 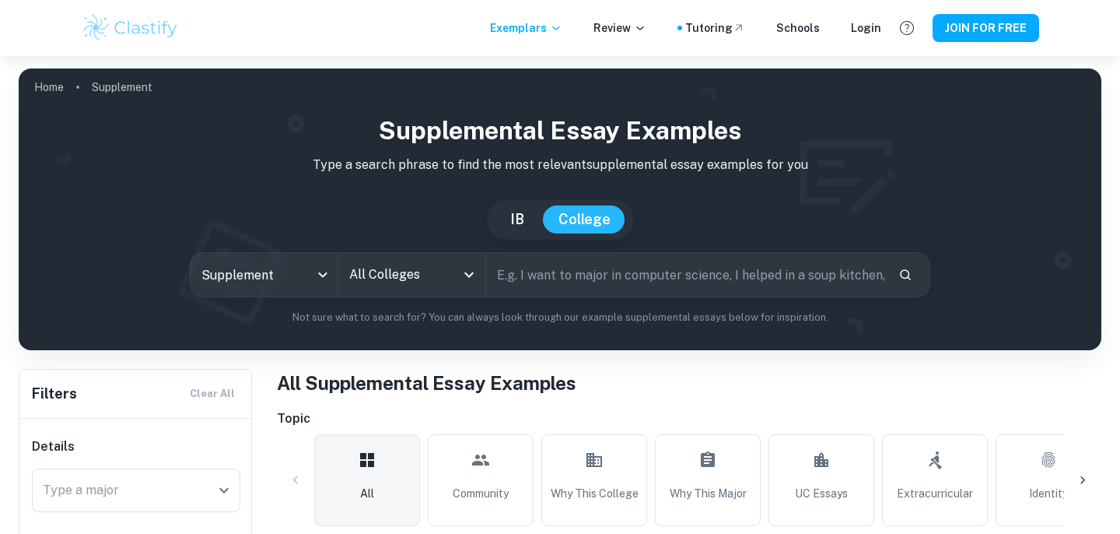 I want to click on button: IB, so click(x=517, y=219).